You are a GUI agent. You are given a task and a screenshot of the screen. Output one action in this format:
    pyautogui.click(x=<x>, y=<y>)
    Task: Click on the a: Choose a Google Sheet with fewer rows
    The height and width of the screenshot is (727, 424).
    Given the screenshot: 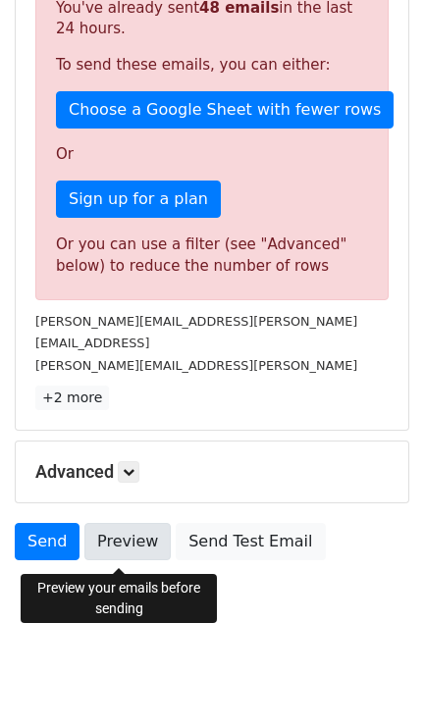 What is the action you would take?
    pyautogui.click(x=225, y=110)
    